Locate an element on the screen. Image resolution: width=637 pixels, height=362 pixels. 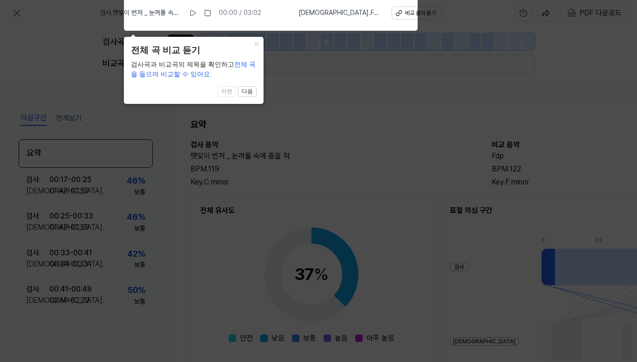
button: Close is located at coordinates (256, 43).